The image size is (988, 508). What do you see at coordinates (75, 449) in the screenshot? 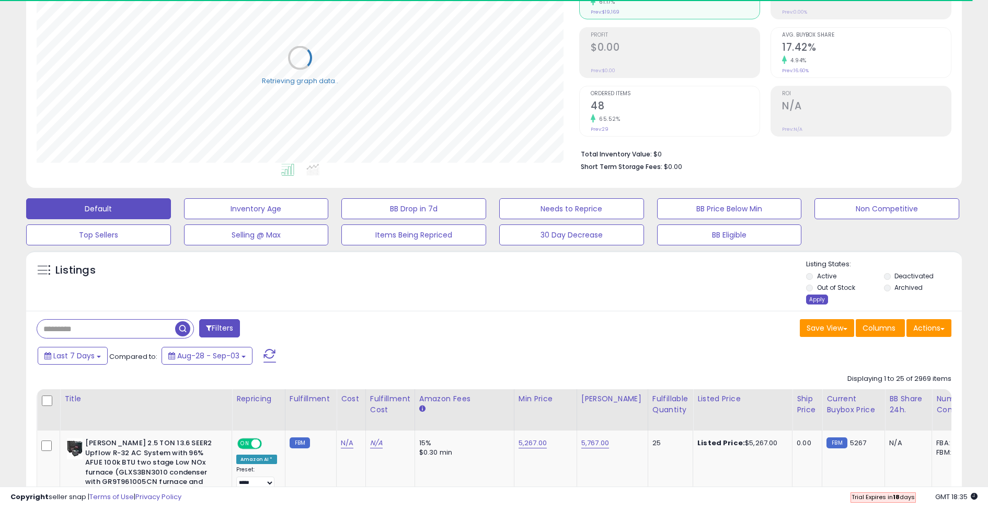
I see `img: 41uY3oQwsiL._SL40_.jpg` at bounding box center [75, 449].